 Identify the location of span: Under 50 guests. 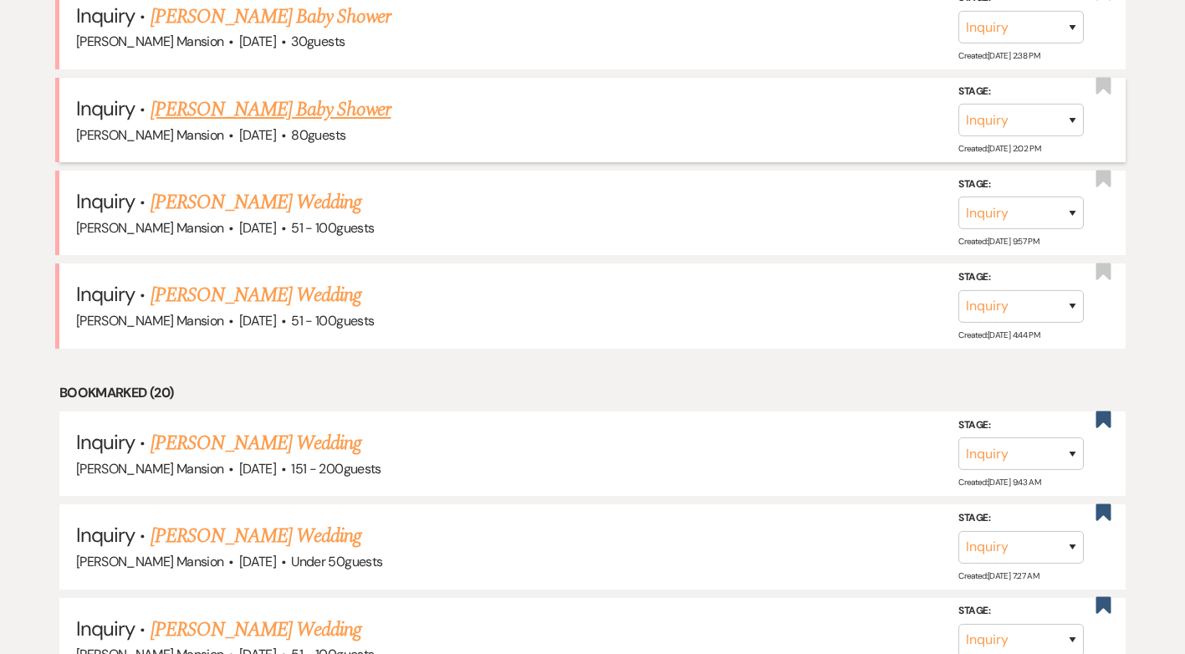
(336, 561).